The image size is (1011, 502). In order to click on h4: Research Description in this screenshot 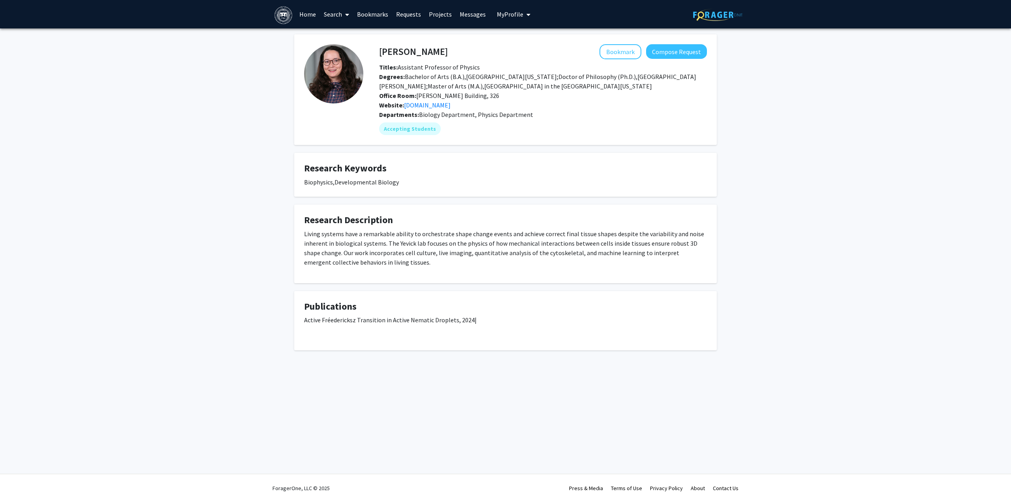, I will do `click(505, 220)`.